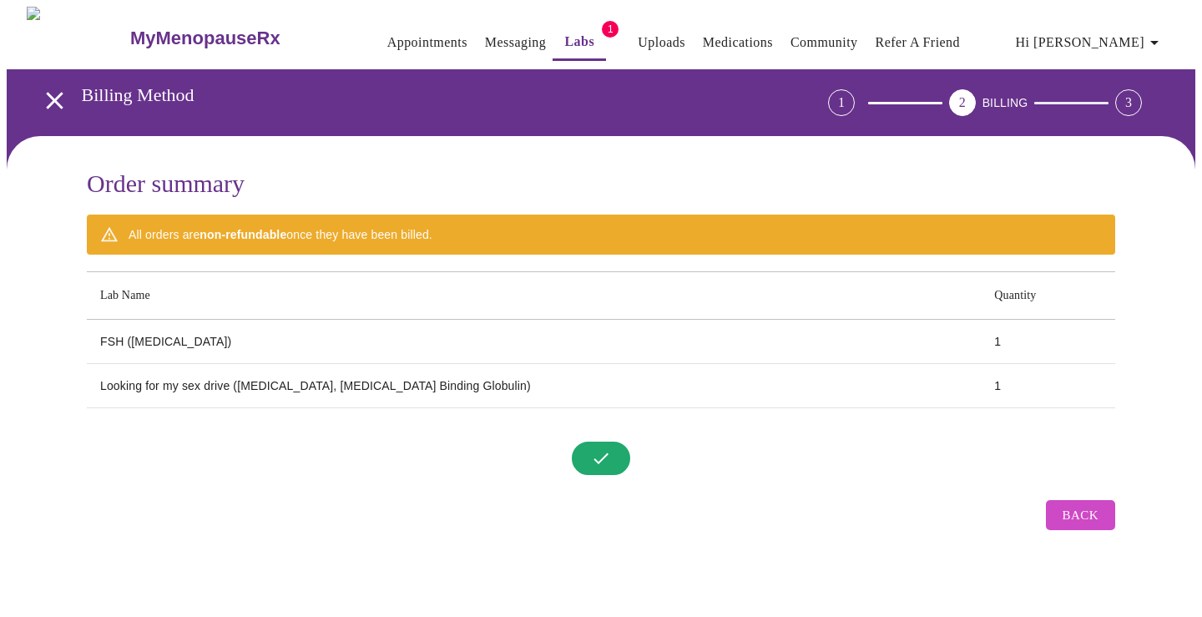 This screenshot has width=1202, height=617. I want to click on div: 2, so click(962, 103).